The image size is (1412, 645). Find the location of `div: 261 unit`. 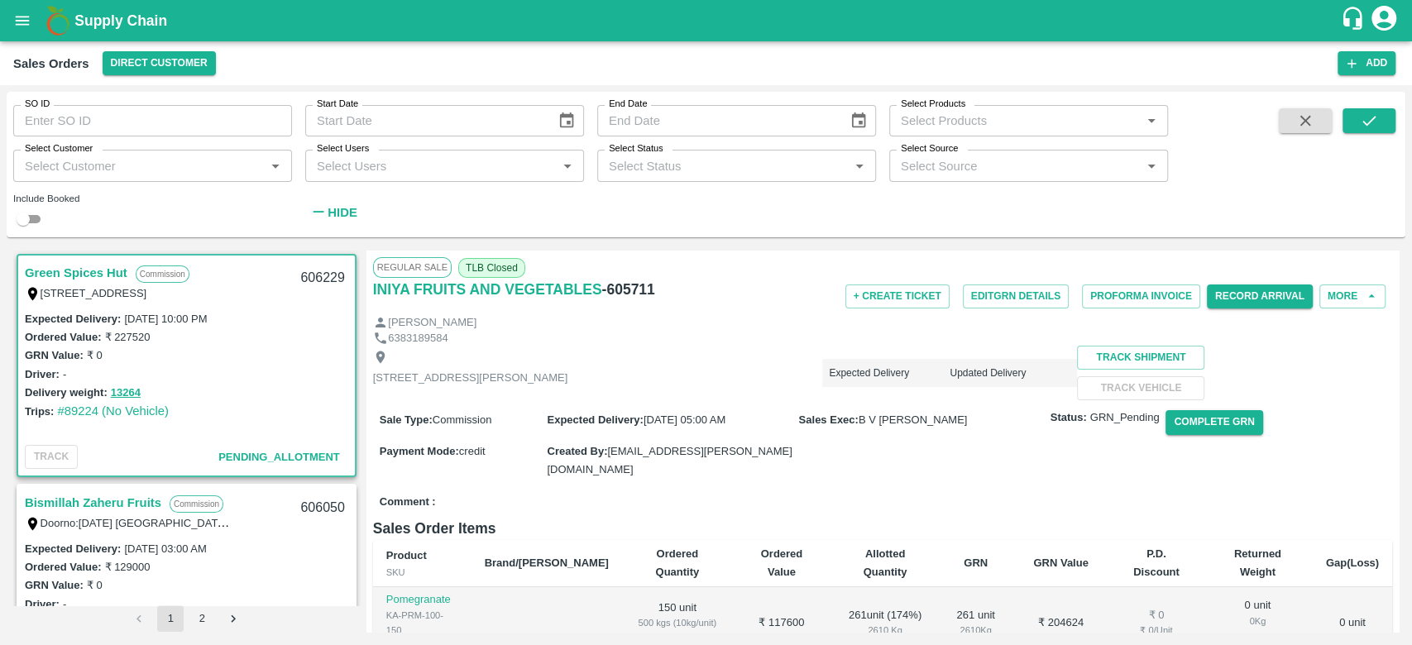

div: 261 unit is located at coordinates (975, 623).